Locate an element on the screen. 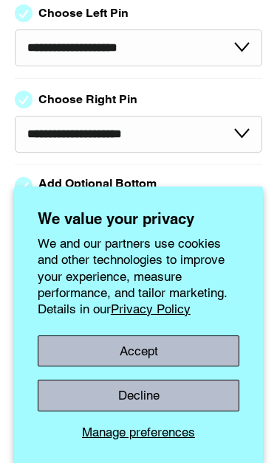 The image size is (277, 463). button: Accept is located at coordinates (139, 351).